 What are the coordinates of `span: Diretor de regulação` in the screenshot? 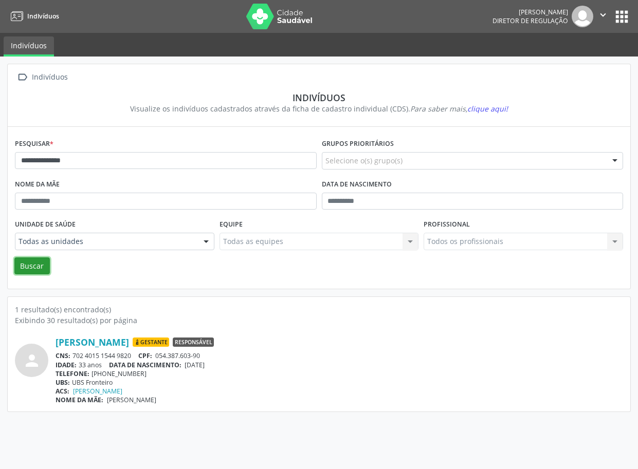 It's located at (530, 21).